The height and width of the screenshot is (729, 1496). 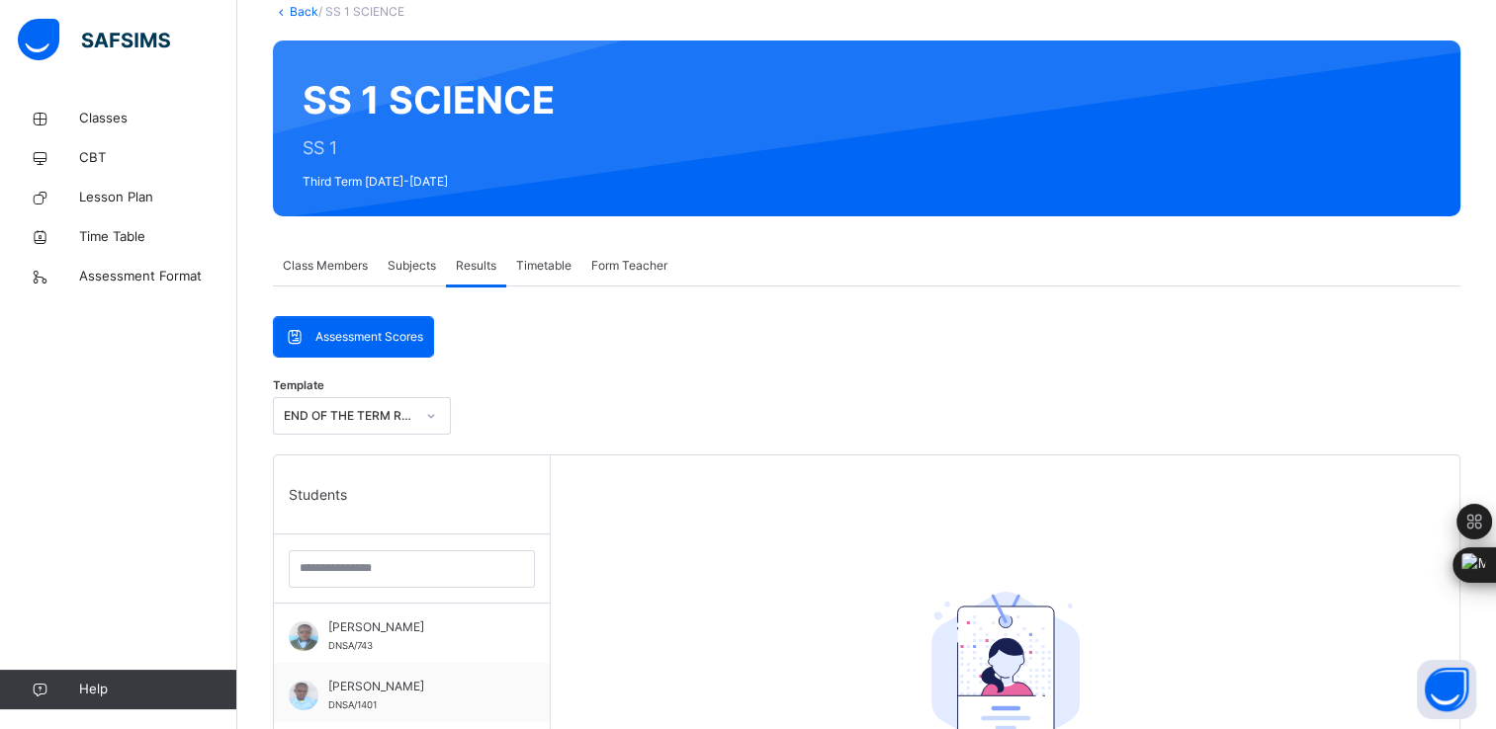 What do you see at coordinates (303, 11) in the screenshot?
I see `a: Back` at bounding box center [303, 11].